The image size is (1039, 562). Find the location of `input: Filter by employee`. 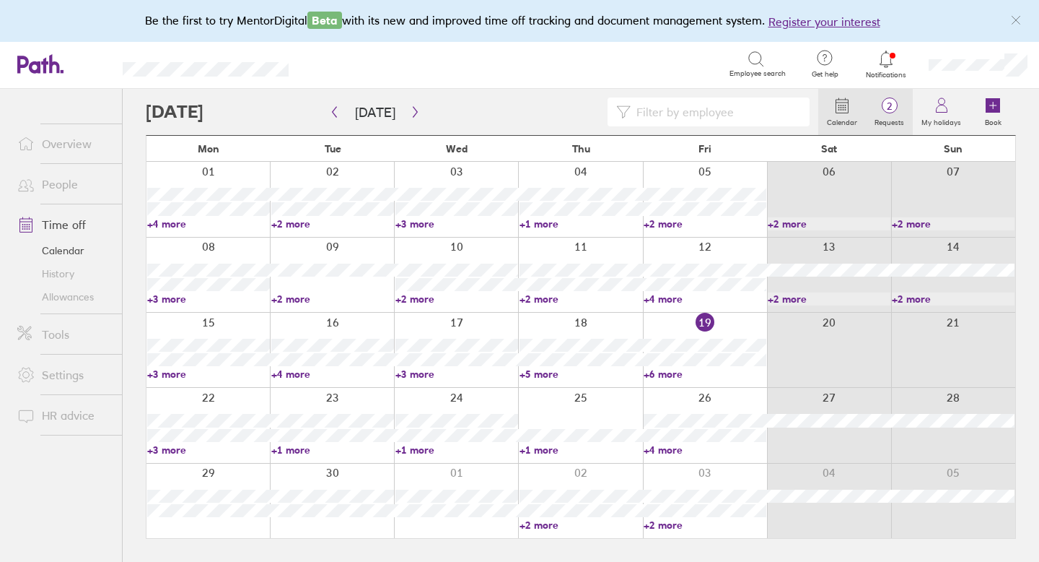

input: Filter by employee is located at coordinates (716, 112).